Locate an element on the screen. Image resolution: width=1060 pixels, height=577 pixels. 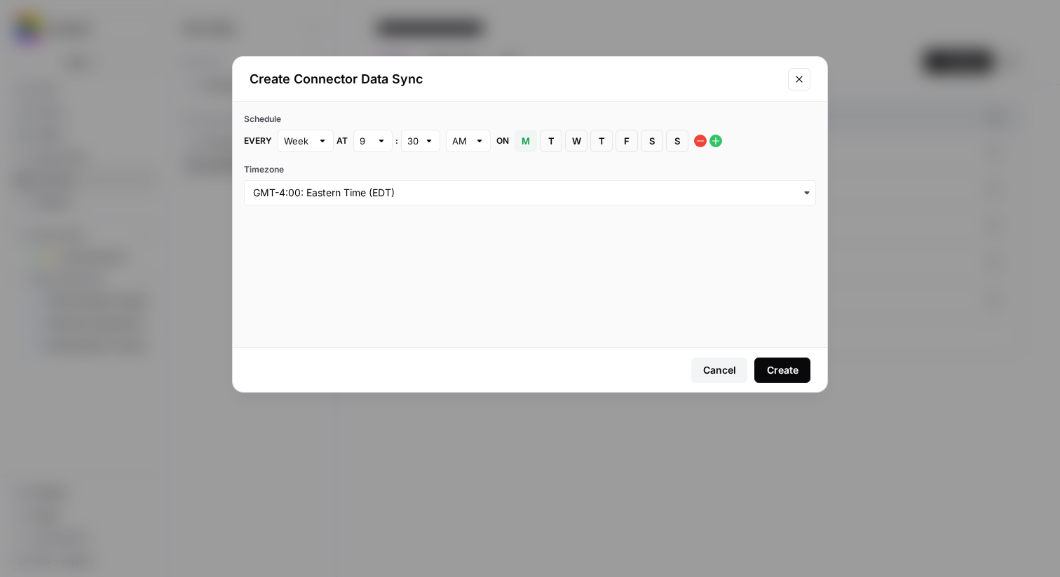
span: F is located at coordinates (627, 141).